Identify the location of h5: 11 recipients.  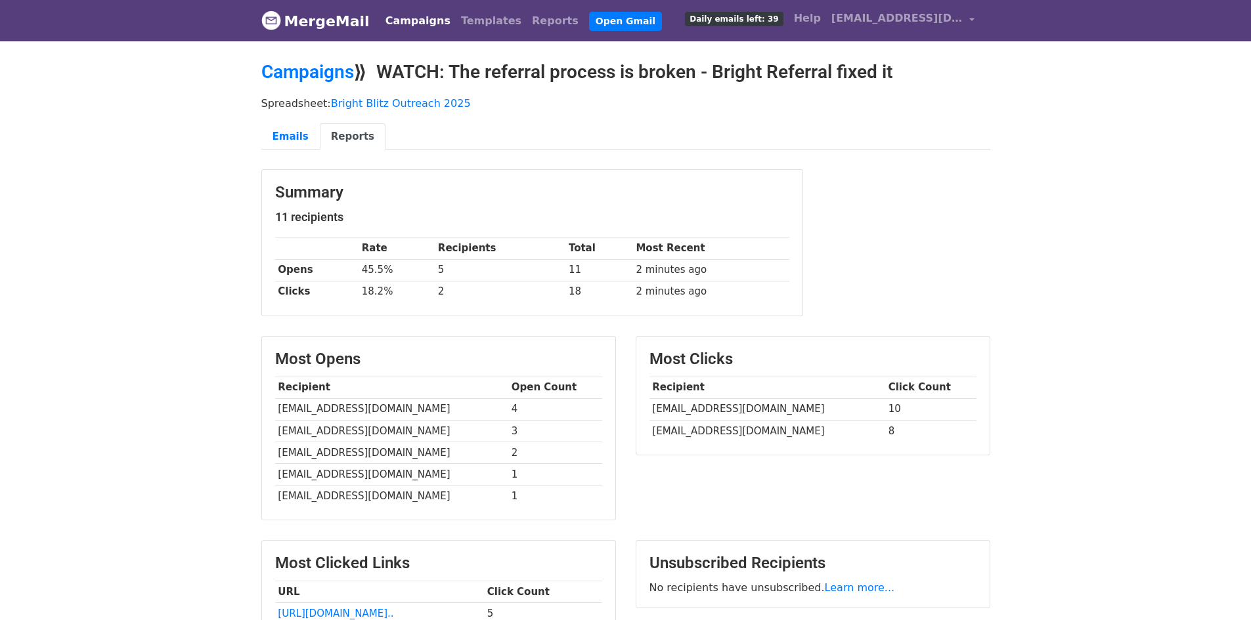
(532, 217).